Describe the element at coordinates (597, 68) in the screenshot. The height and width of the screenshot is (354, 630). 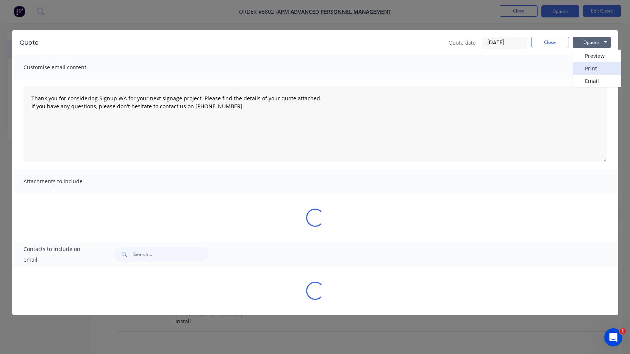
I see `button: Print` at that location.